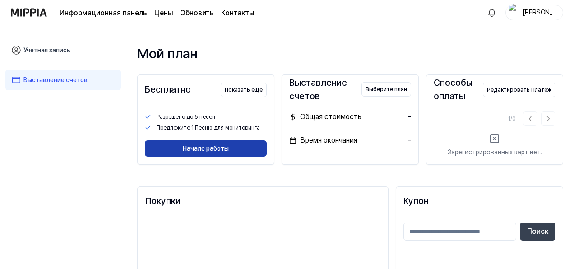 Image resolution: width=574 pixels, height=269 pixels. Describe the element at coordinates (479, 201) in the screenshot. I see `h2: Купон` at that location.